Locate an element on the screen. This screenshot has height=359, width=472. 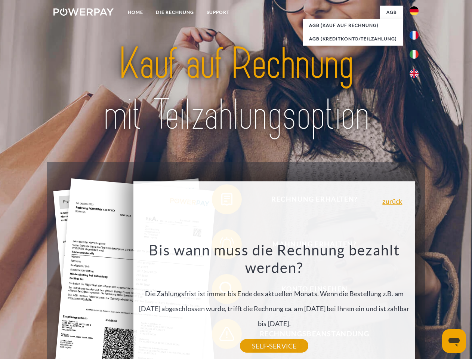
img: en is located at coordinates (414, 74).